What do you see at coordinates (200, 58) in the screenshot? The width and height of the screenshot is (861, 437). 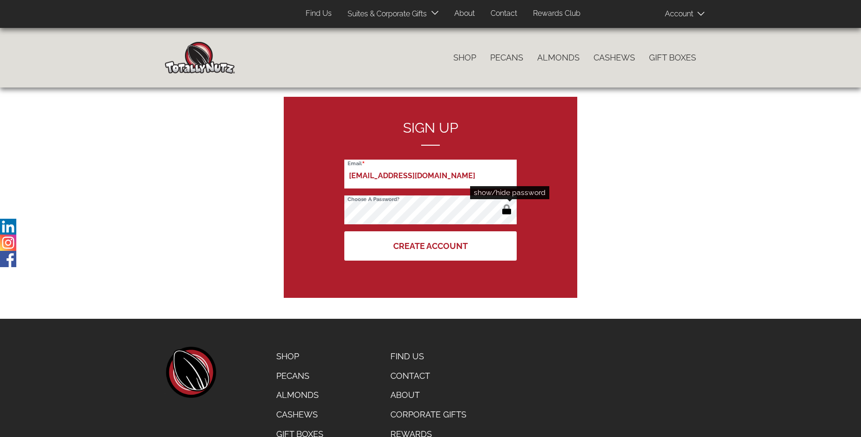 I see `img: Home` at bounding box center [200, 58].